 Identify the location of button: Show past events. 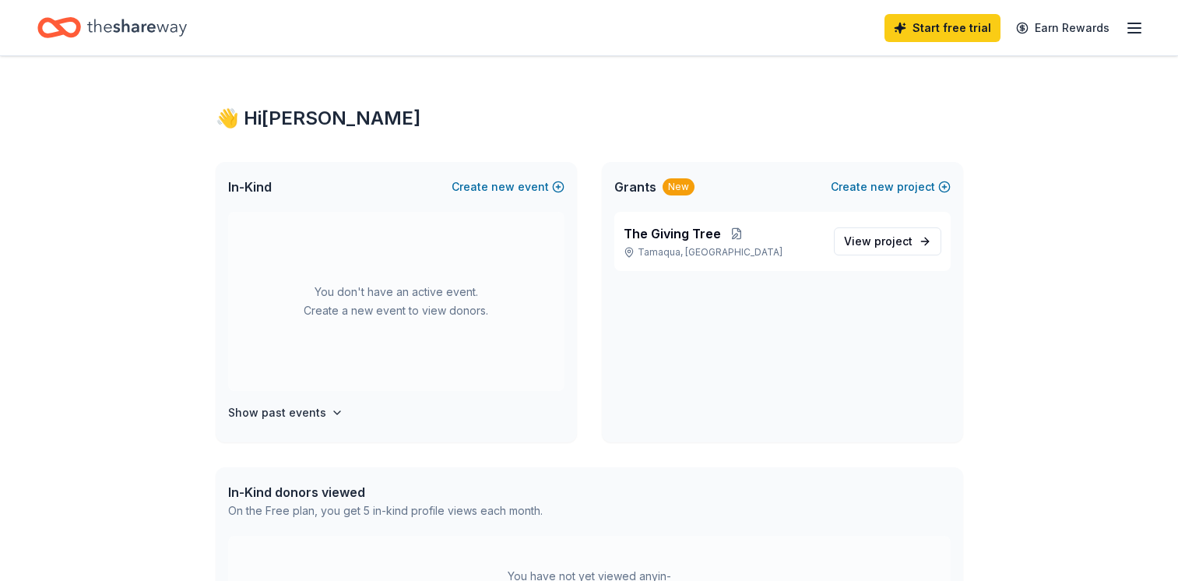
(286, 413).